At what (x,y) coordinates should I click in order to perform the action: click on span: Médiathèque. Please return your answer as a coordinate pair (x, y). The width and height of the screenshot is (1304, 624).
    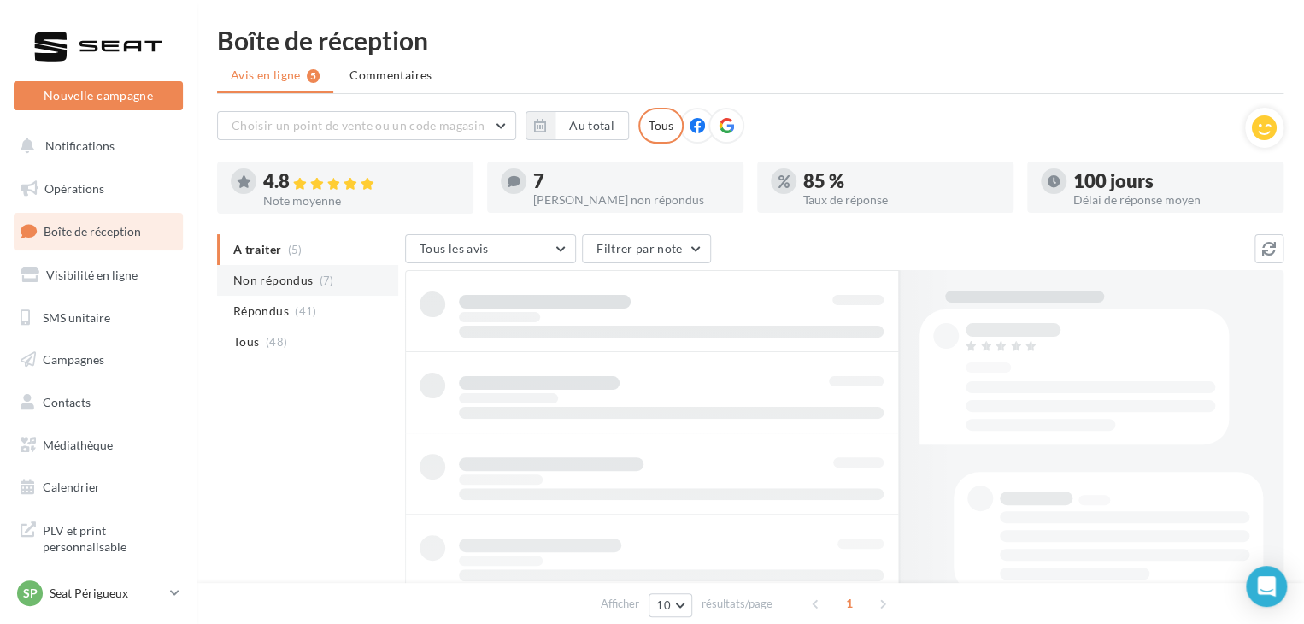
    Looking at the image, I should click on (78, 444).